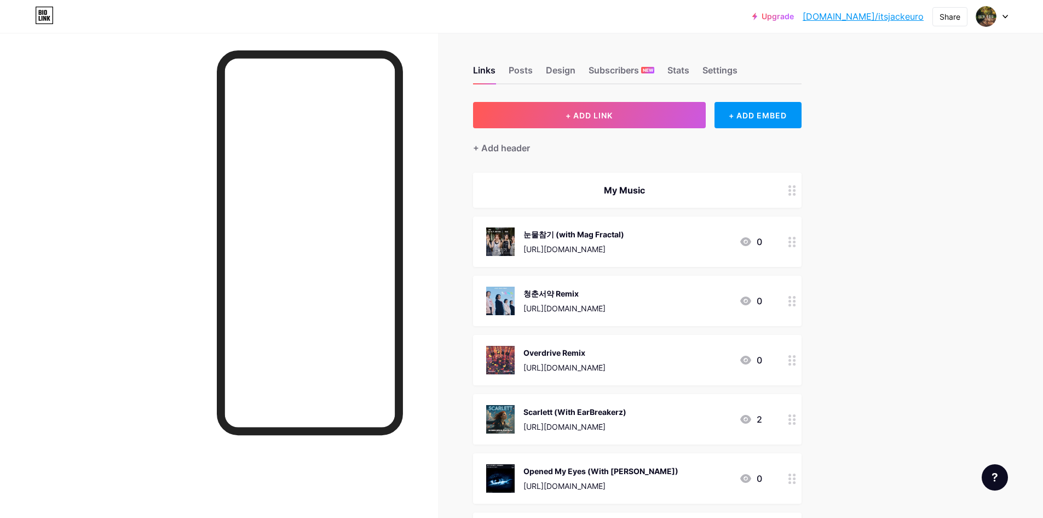 The height and width of the screenshot is (518, 1043). Describe the element at coordinates (589, 115) in the screenshot. I see `button: + ADD LINK` at that location.